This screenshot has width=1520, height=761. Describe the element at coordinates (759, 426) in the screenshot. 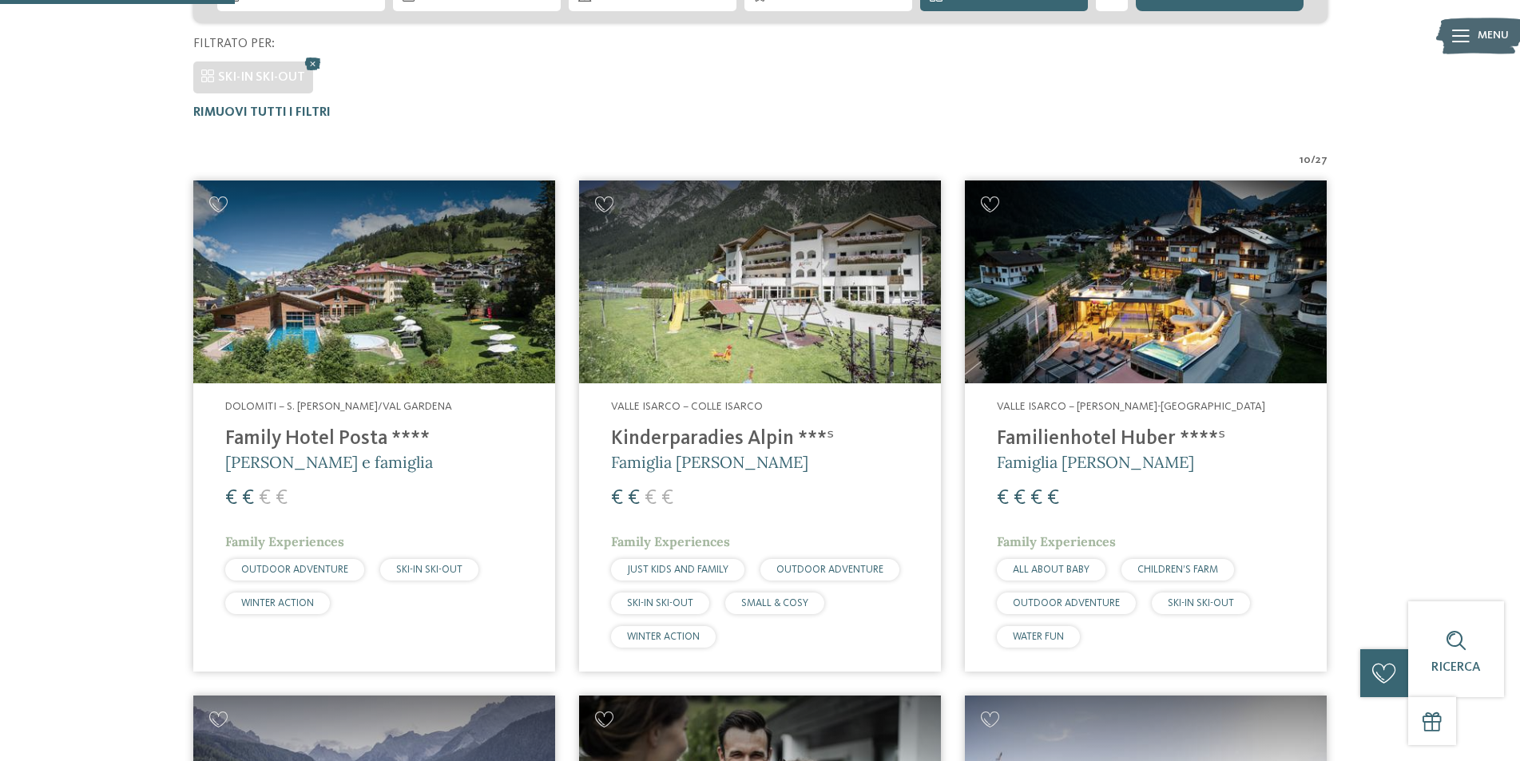

I see `a: Cercate un hotel per famiglie? Qui troverete solo i migliori! Valle Isarco – Colle Isarco Kinderp...` at that location.